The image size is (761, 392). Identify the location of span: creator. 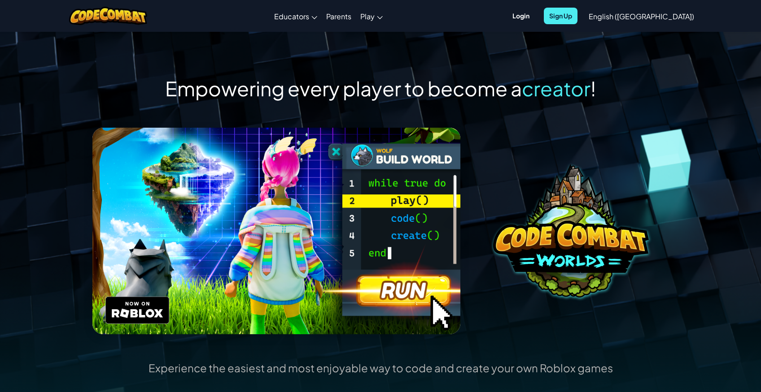
(556, 88).